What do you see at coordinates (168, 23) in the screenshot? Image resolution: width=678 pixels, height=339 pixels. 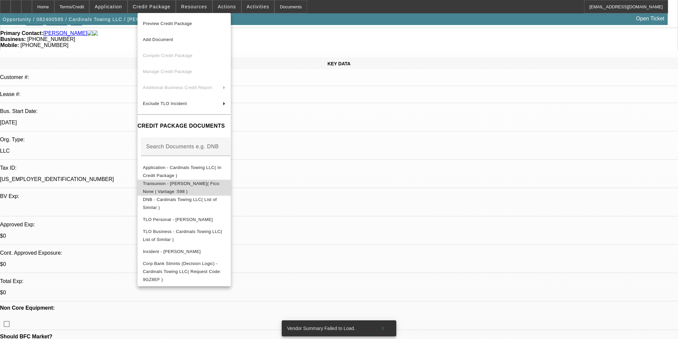 I see `span: Preview Credit Package` at bounding box center [168, 23].